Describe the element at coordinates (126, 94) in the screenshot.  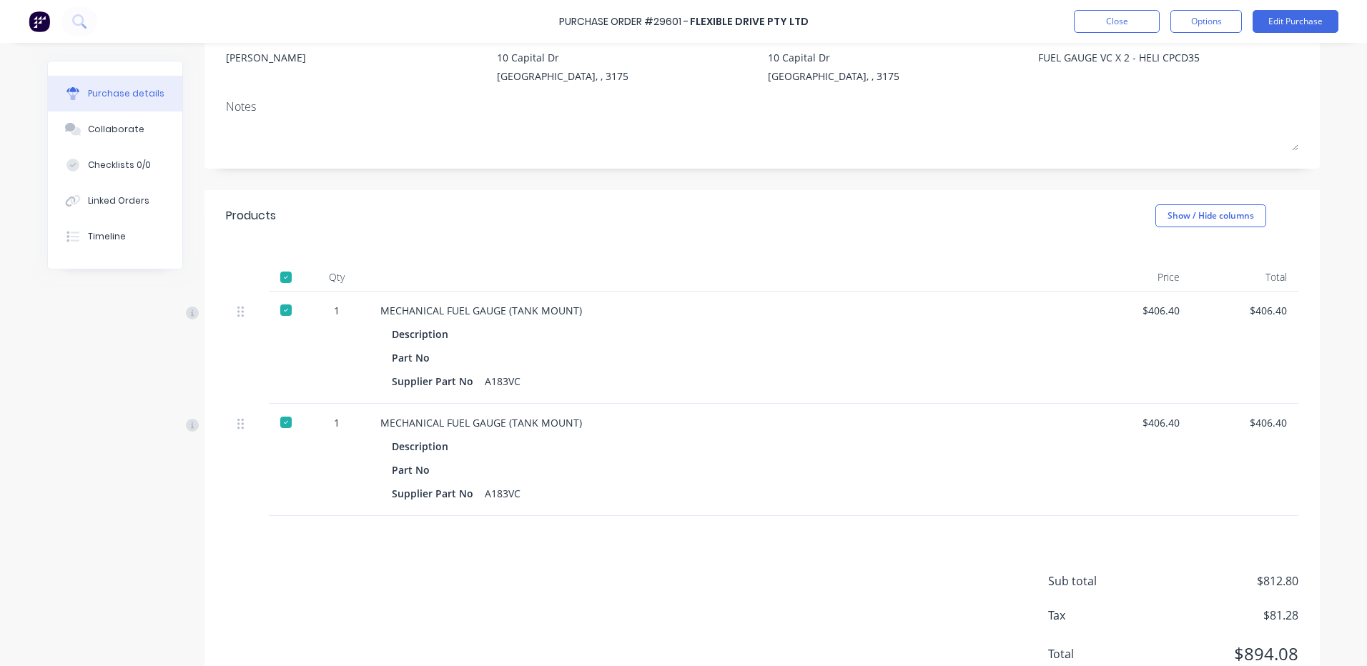
I see `div: Purchase details` at that location.